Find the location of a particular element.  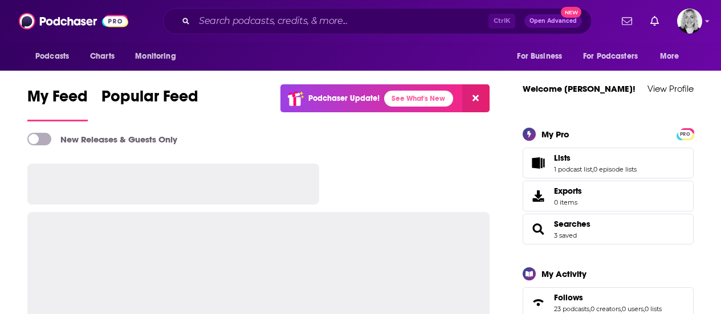

span: 0 items is located at coordinates (568, 202).